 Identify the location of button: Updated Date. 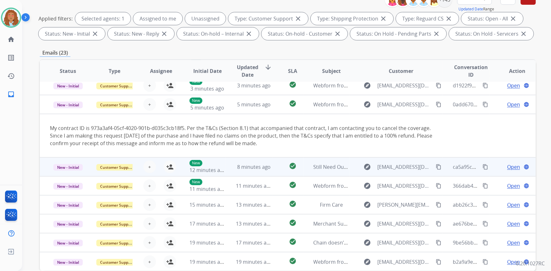
(471, 9).